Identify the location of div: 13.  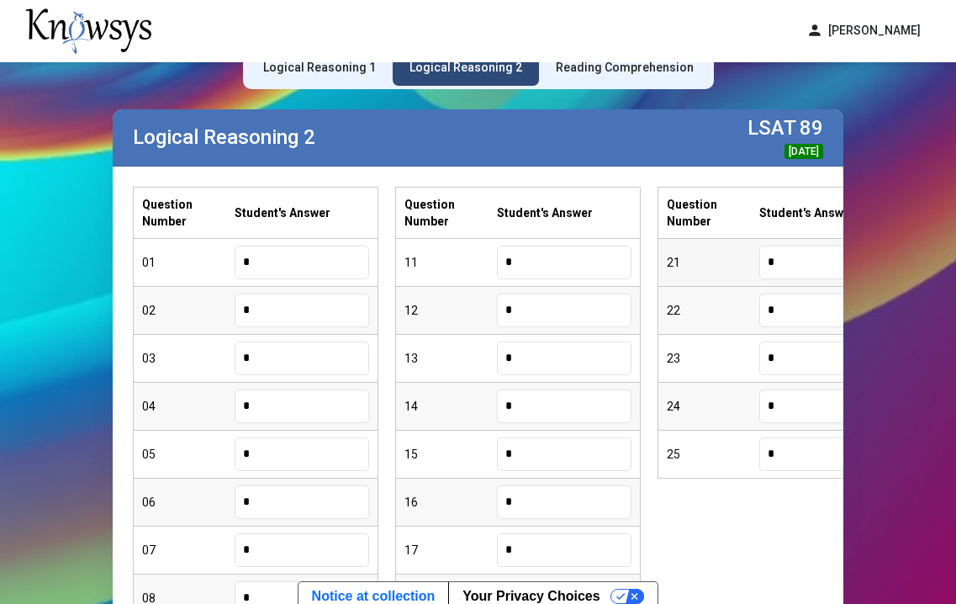
(451, 358).